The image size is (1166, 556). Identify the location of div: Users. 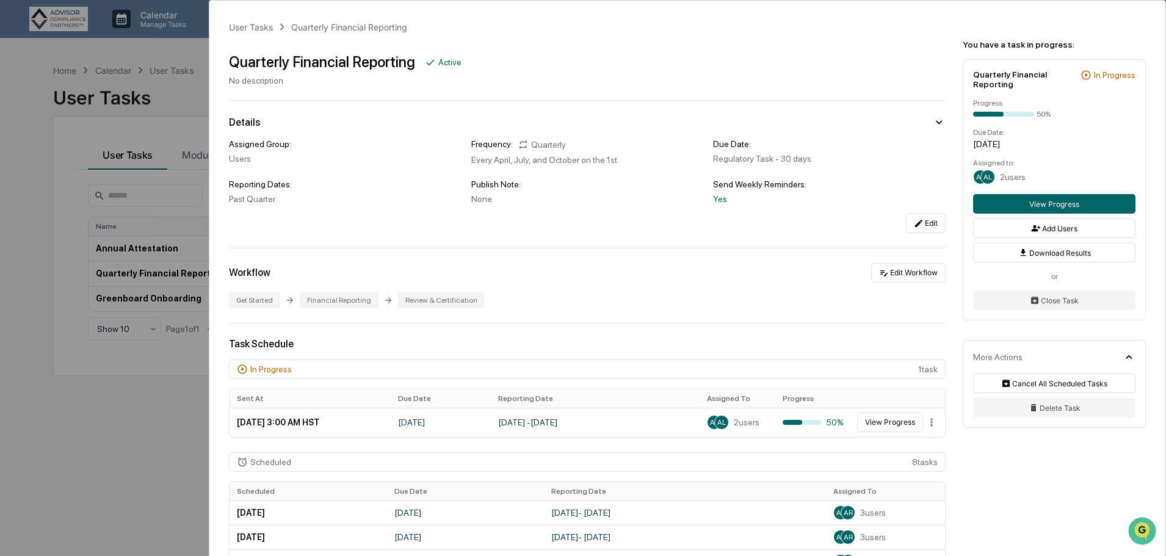
(345, 159).